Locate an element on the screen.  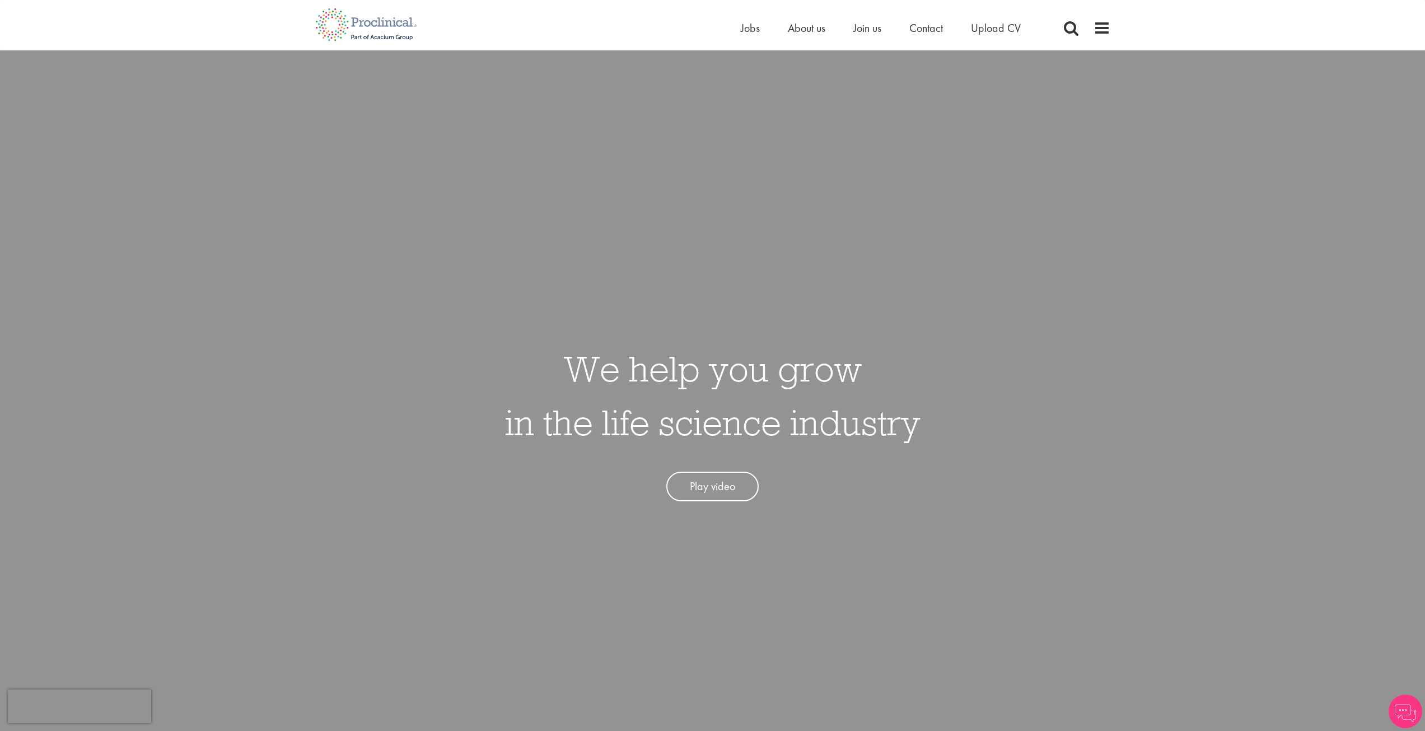
span: Jobs is located at coordinates (750, 28).